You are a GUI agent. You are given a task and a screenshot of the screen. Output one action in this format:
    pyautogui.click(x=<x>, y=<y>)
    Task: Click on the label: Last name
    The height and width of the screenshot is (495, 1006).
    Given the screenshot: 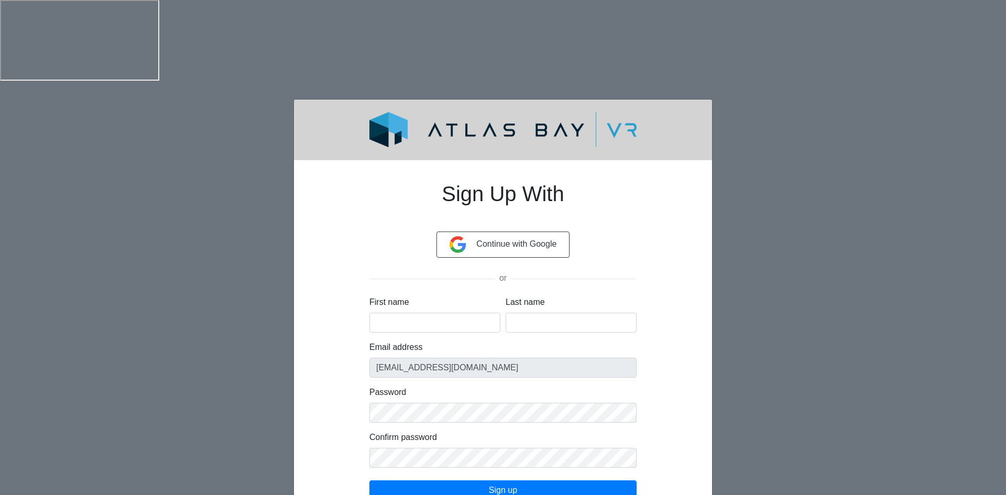 What is the action you would take?
    pyautogui.click(x=525, y=302)
    